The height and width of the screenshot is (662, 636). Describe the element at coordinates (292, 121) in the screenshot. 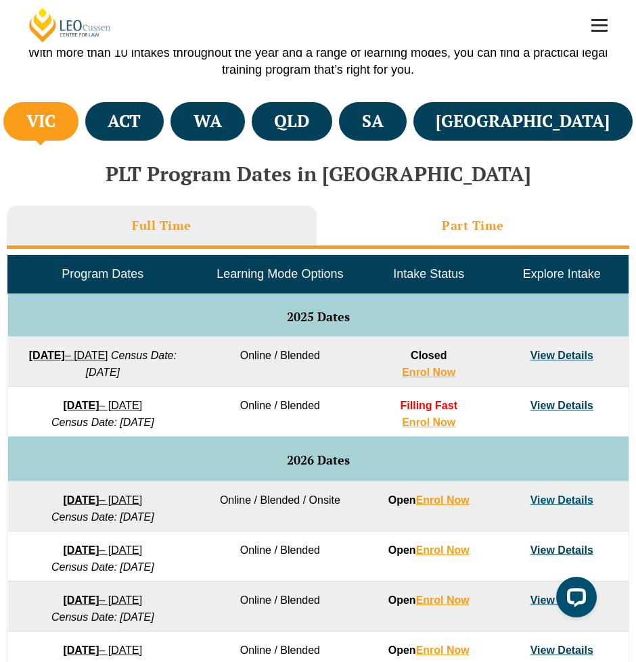

I see `h4: QLD` at that location.